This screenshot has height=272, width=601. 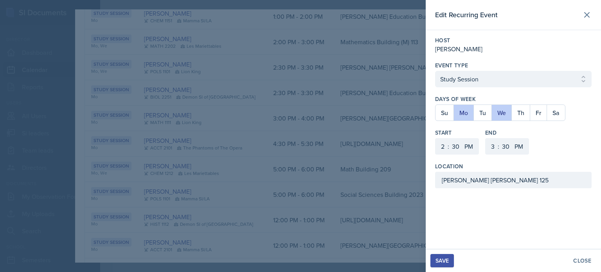 What do you see at coordinates (582, 260) in the screenshot?
I see `button: Close` at bounding box center [582, 260].